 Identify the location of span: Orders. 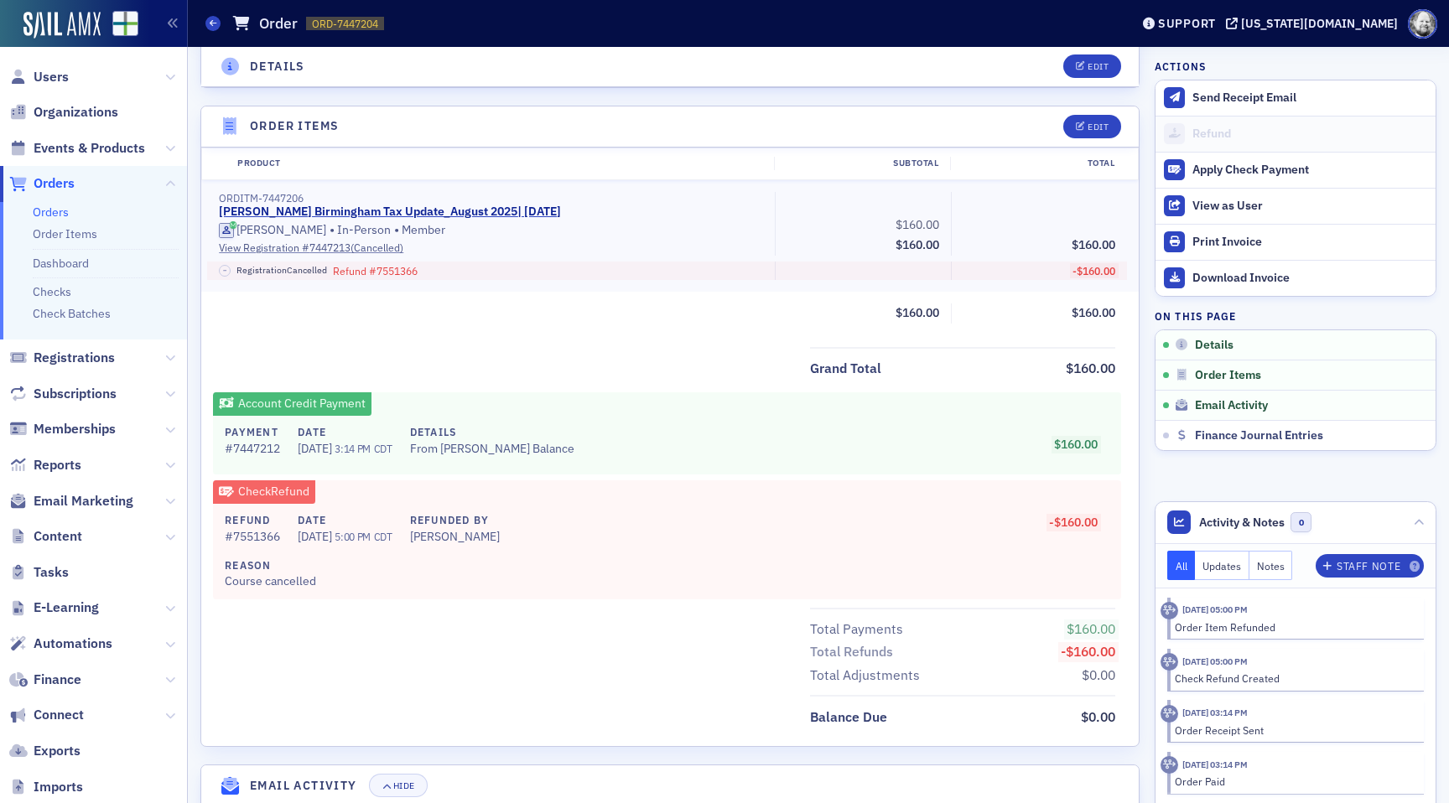
(54, 184).